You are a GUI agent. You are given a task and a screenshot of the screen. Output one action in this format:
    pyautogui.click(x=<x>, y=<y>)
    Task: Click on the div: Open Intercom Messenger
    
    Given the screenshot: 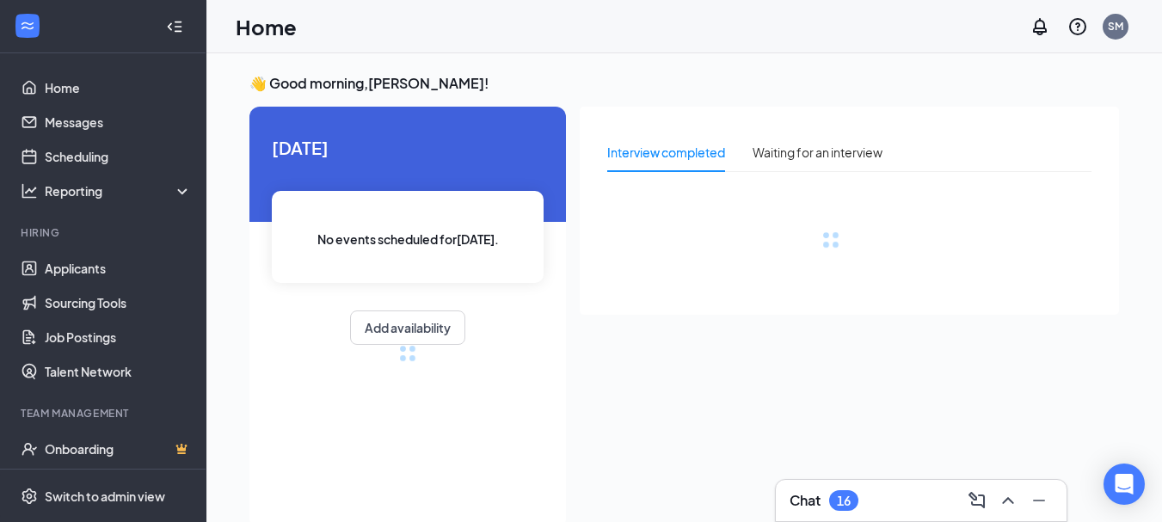 What is the action you would take?
    pyautogui.click(x=1124, y=484)
    